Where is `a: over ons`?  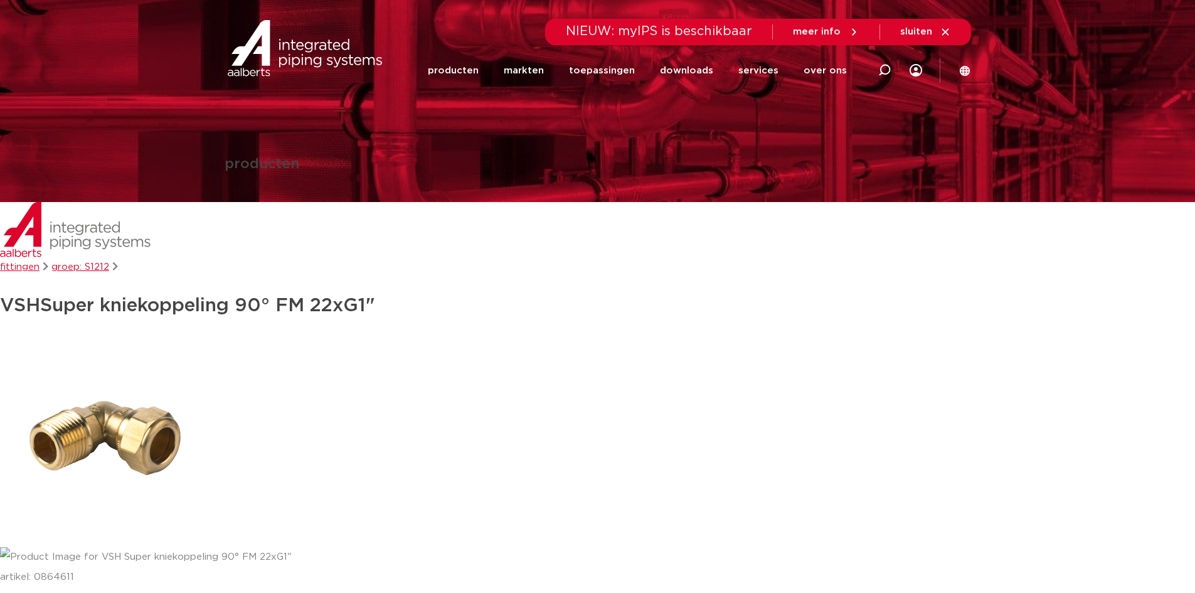 a: over ons is located at coordinates (825, 70).